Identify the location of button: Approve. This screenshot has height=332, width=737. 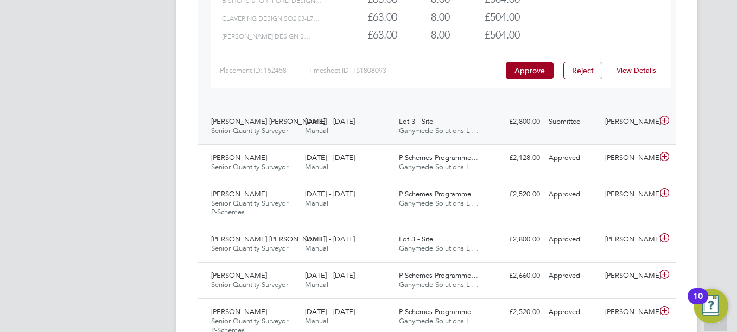
(530, 71).